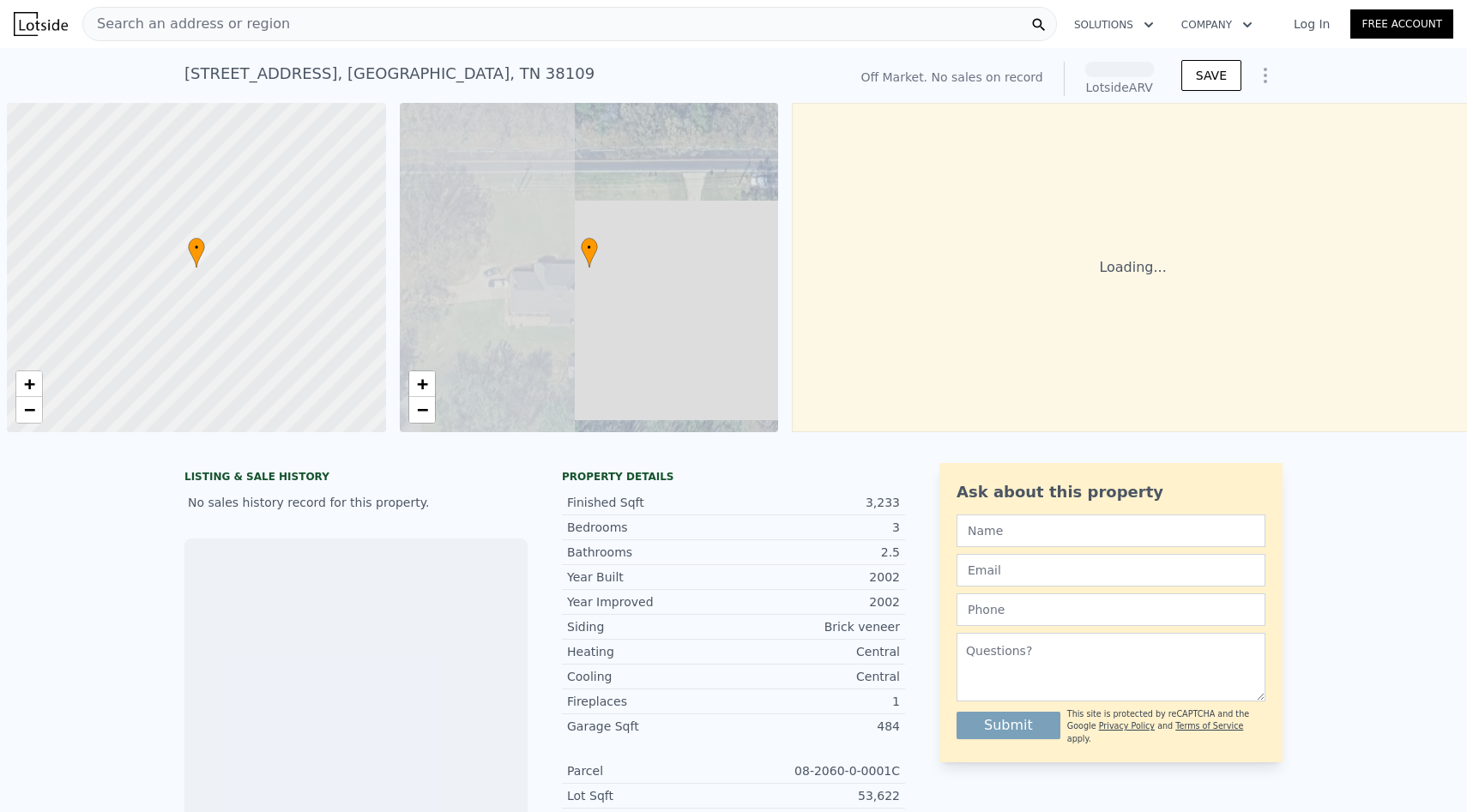 The image size is (1467, 812). Describe the element at coordinates (817, 796) in the screenshot. I see `div: 53,622` at that location.